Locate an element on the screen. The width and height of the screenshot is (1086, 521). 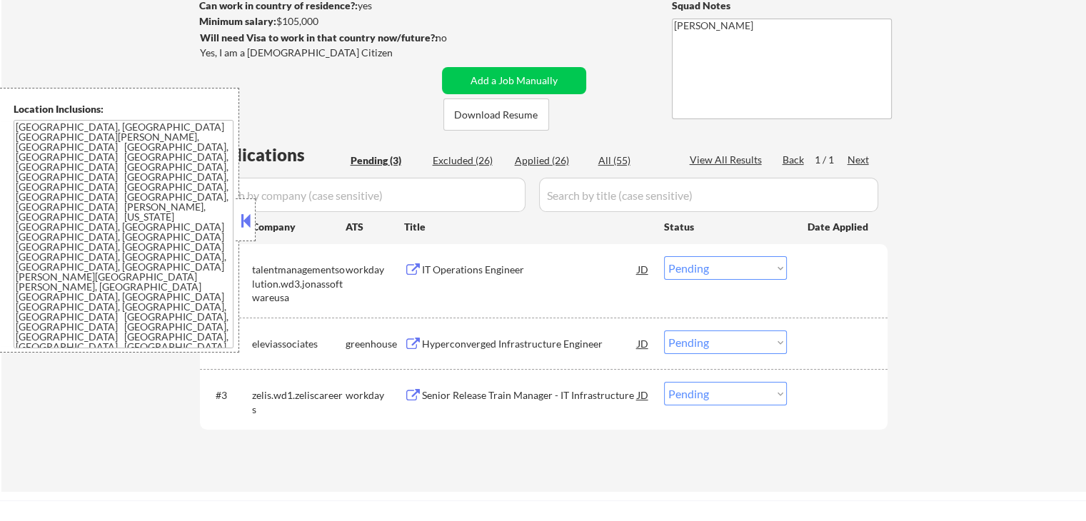
div: Title is located at coordinates (527, 227).